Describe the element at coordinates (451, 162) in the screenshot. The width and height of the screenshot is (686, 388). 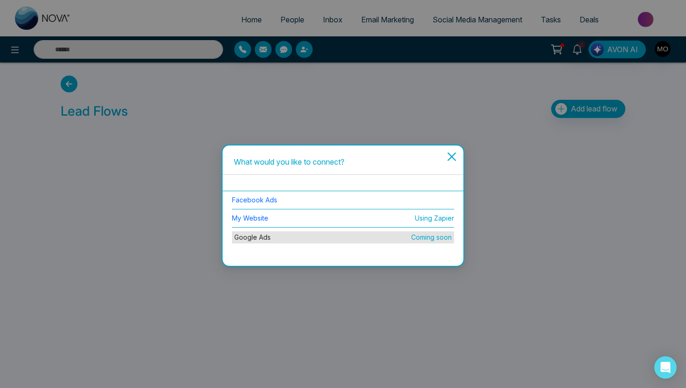
I see `button: Close` at that location.